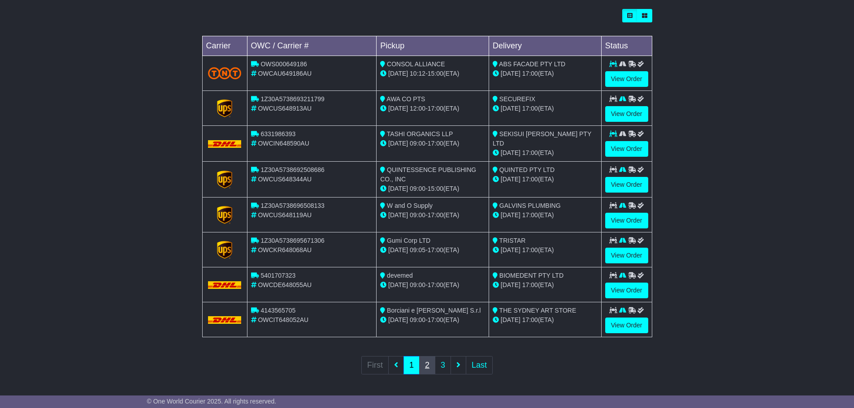 This screenshot has height=408, width=854. What do you see at coordinates (415, 64) in the screenshot?
I see `span: CONSOL ALLIANCE` at bounding box center [415, 64].